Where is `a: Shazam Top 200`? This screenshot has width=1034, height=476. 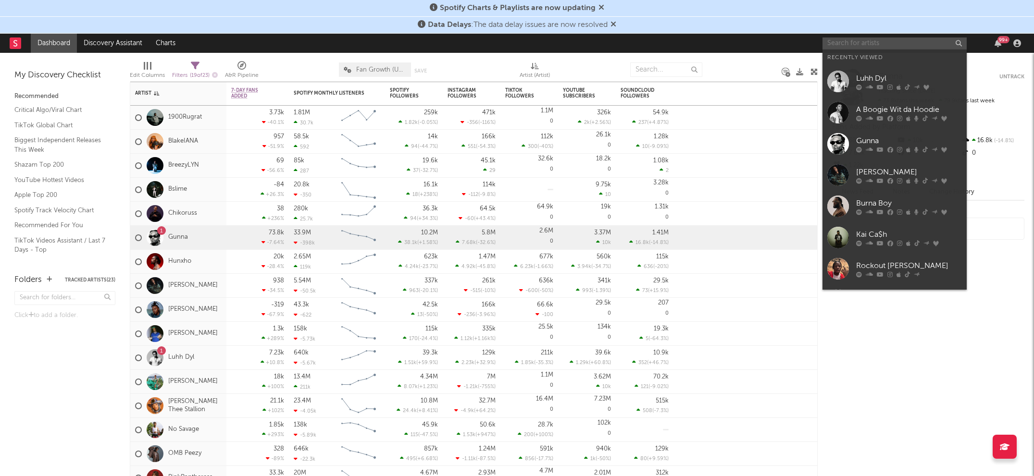
a: Shazam Top 200 is located at coordinates (60, 165).